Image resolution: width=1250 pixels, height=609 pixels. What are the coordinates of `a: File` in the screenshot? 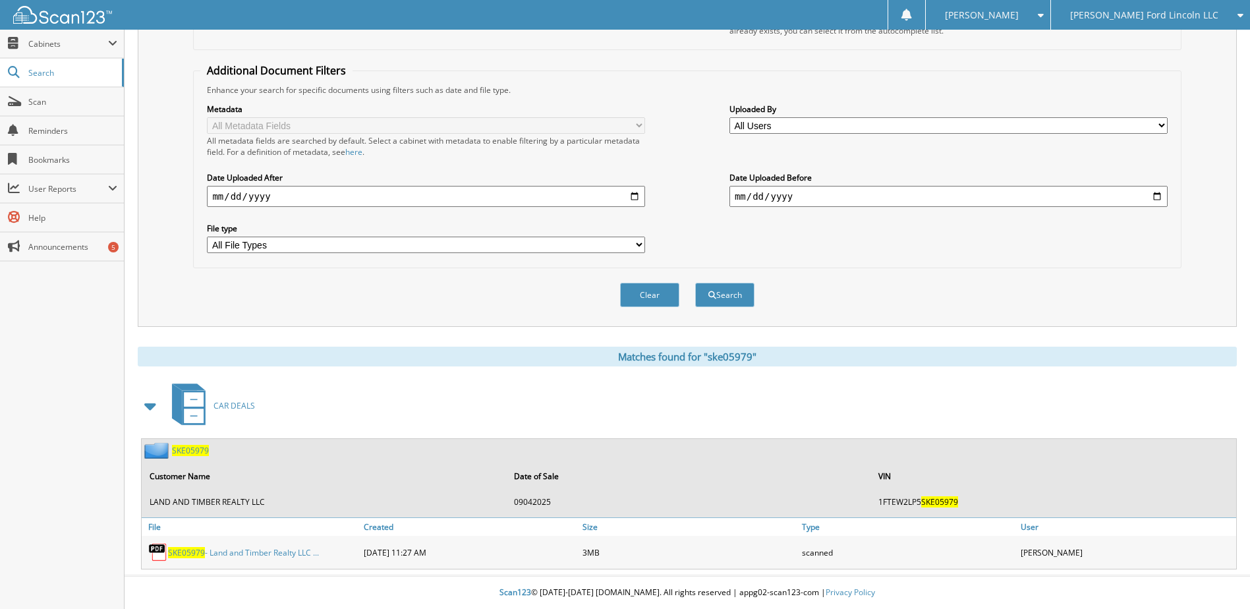 It's located at (251, 526).